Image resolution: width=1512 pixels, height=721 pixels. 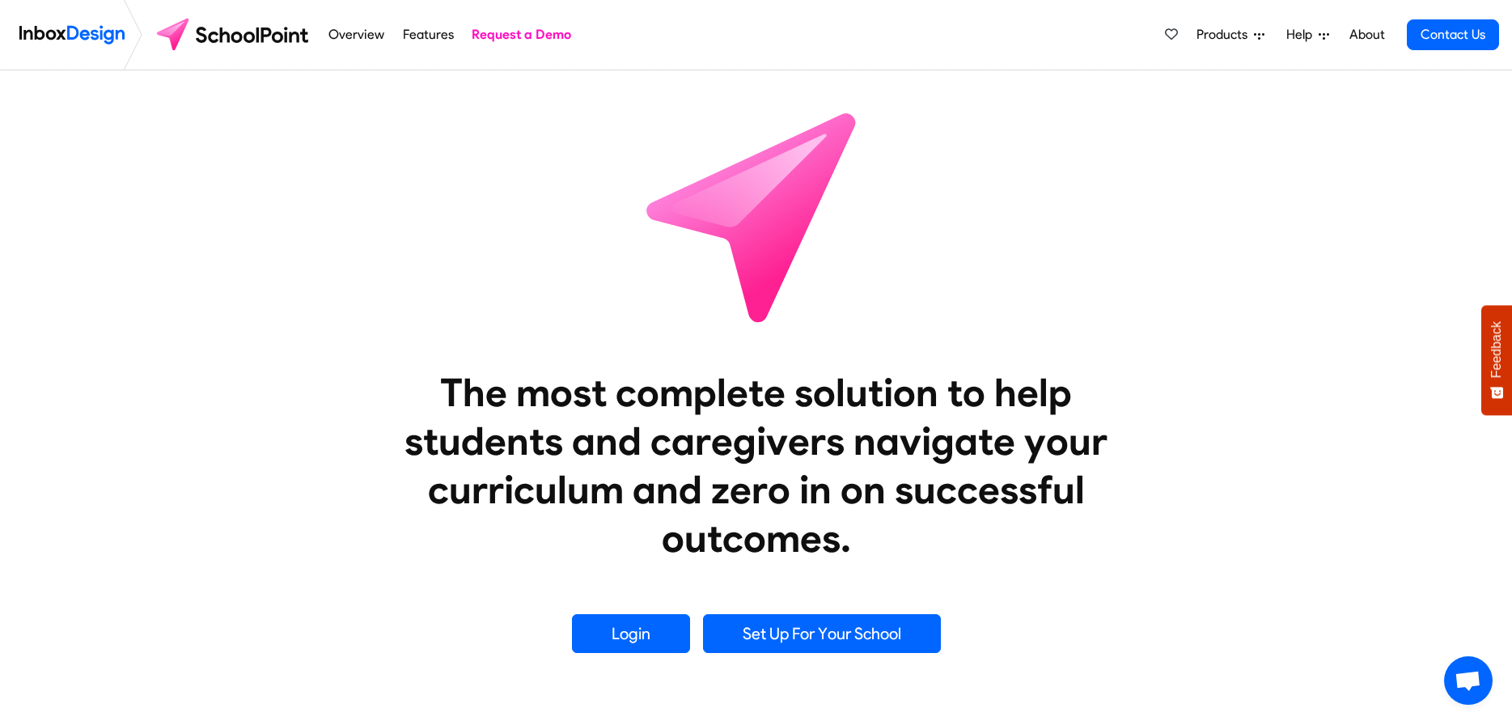 I want to click on a: Help, so click(x=1308, y=35).